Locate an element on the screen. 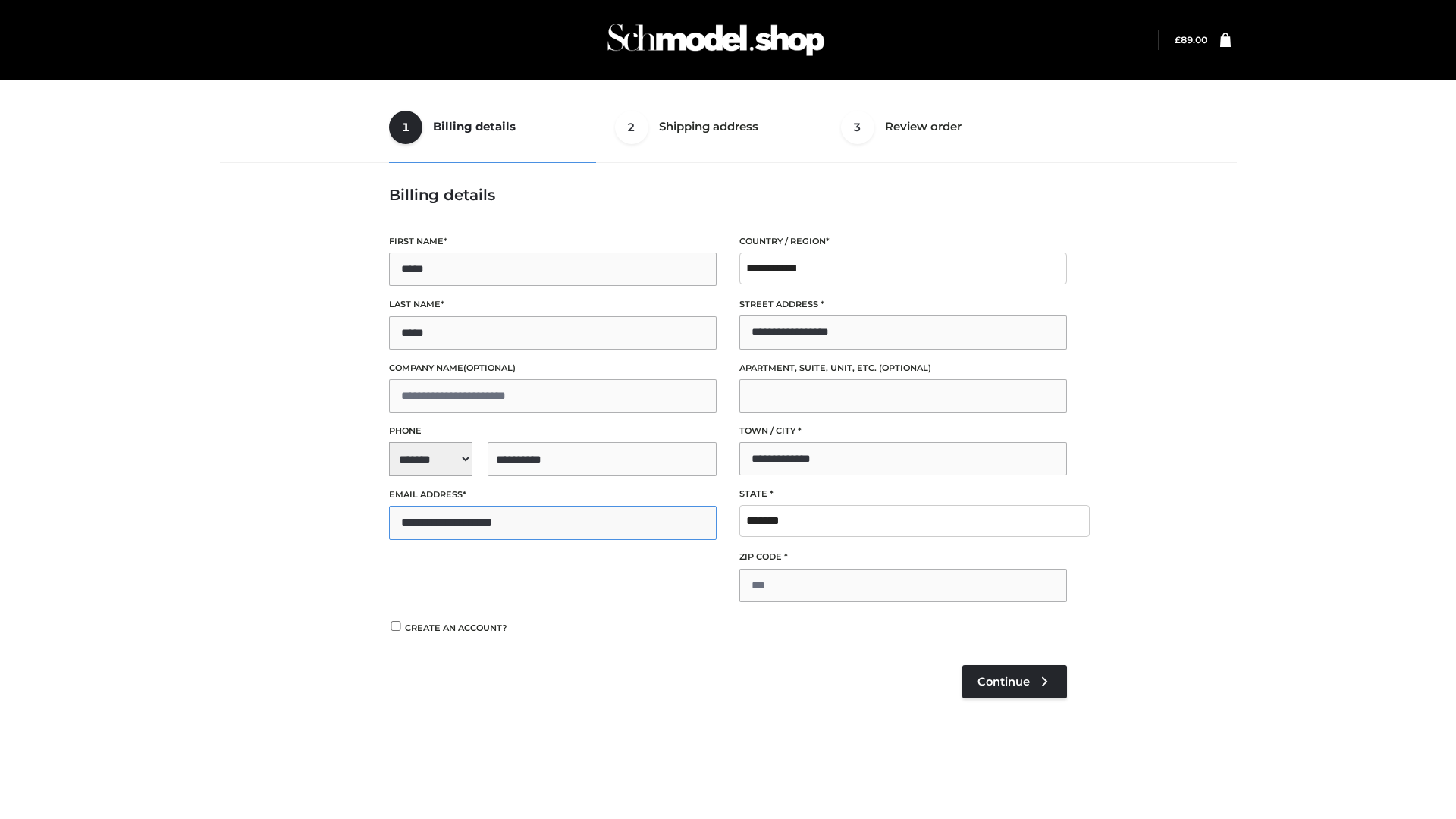 The height and width of the screenshot is (819, 1456). a: £89.00 is located at coordinates (1191, 40).